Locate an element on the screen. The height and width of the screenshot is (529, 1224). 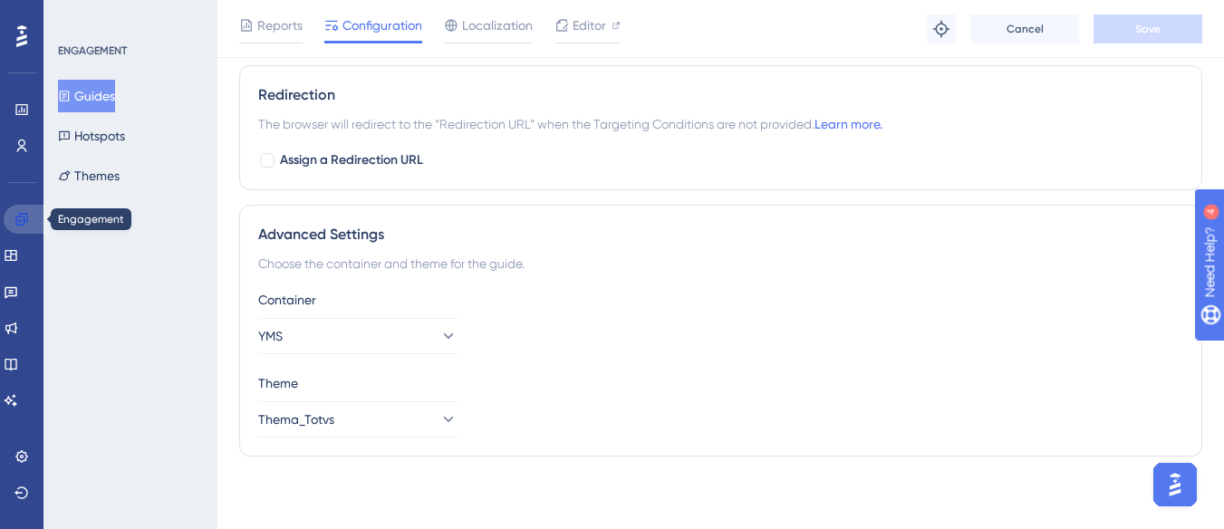
button: Cancel is located at coordinates (1025, 29).